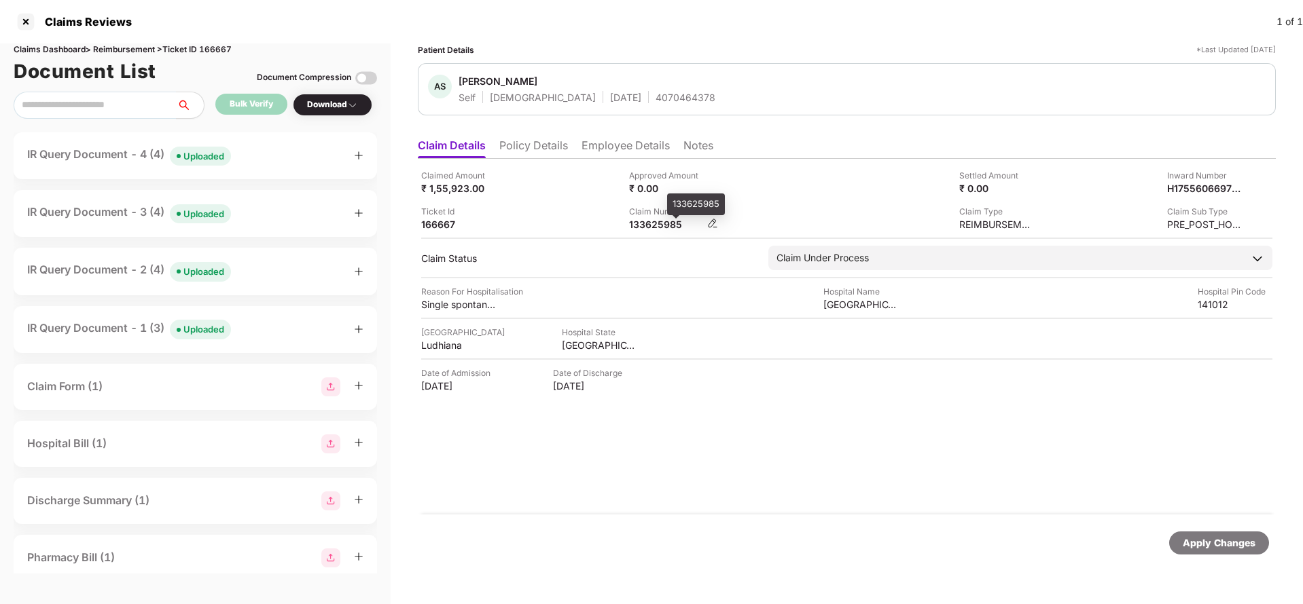 The image size is (1303, 604). What do you see at coordinates (712, 223) in the screenshot?
I see `img: svg+xml;base64,PHN2ZyBpZD0iRWRpdC0zMngzMiIgeG1sbnM9Imh0dHA6Ly93d3cudzMub3JnLzIwMDAvc3ZnIiB3aWR0aD...` at bounding box center [712, 223].